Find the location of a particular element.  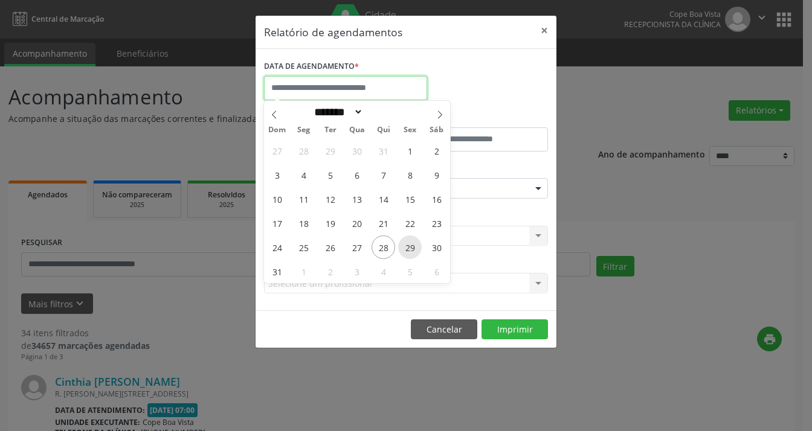

span: Agosto 25, 2025 is located at coordinates (303, 247).